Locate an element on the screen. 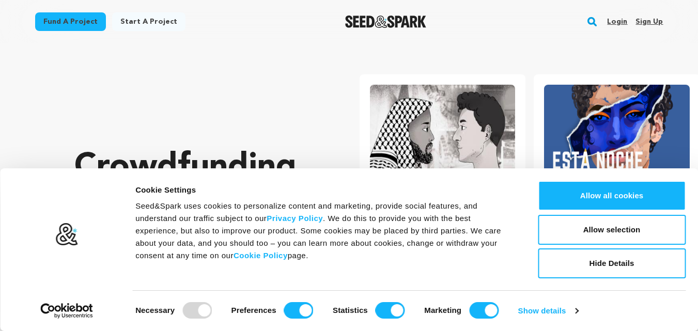 The height and width of the screenshot is (331, 698). a: Fund a project is located at coordinates (70, 22).